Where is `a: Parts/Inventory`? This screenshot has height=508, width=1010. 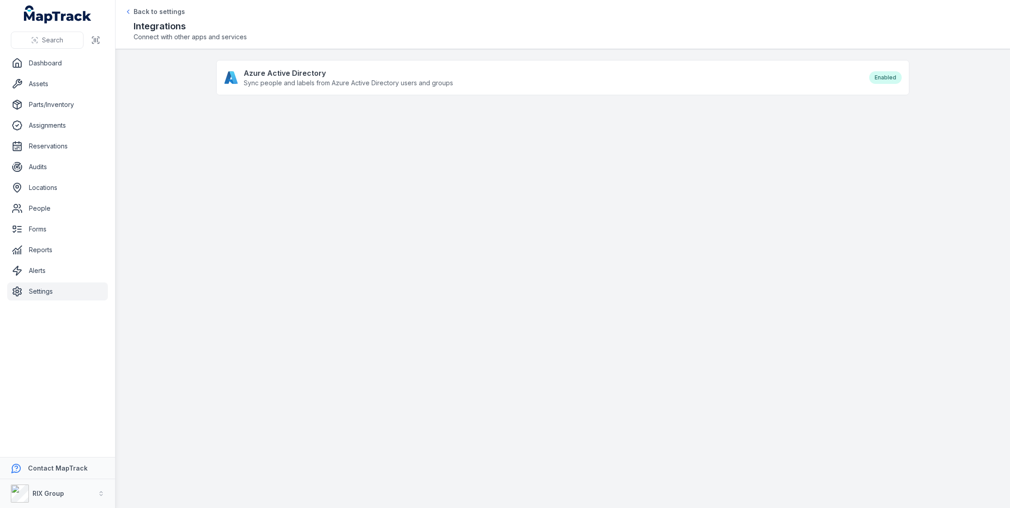 a: Parts/Inventory is located at coordinates (57, 105).